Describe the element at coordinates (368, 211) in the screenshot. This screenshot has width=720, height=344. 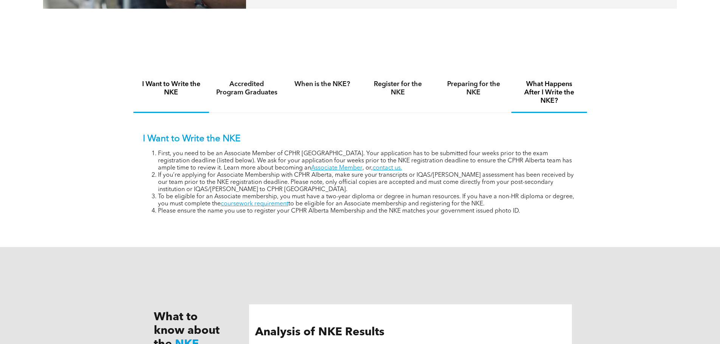
I see `li: Please ensure the name you use to register your CPHR Alberta Membership and the NKE matches your ...` at that location.